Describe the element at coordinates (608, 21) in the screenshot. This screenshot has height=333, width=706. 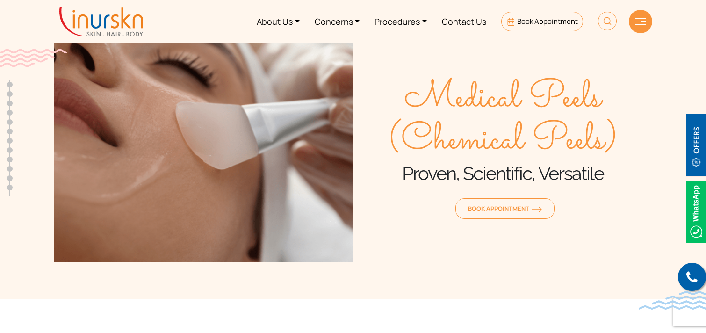
I see `img: HeaderSearch` at that location.